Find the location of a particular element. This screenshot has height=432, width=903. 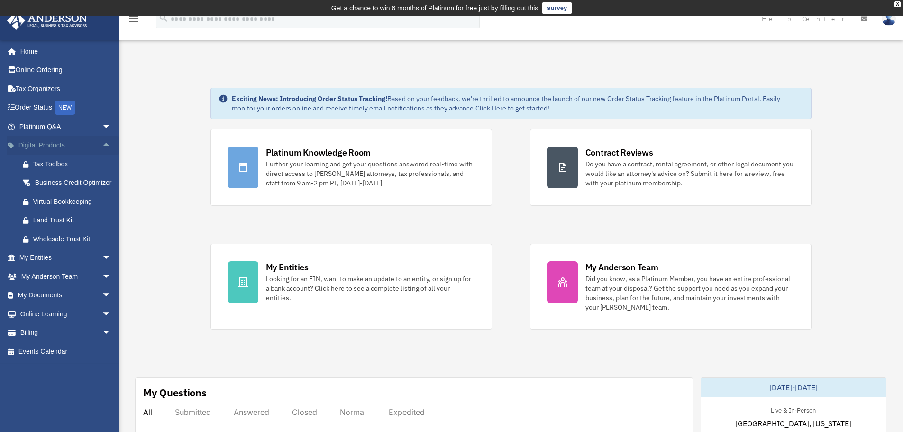

a: My Anderson Teamarrow_drop_down is located at coordinates (66, 276).